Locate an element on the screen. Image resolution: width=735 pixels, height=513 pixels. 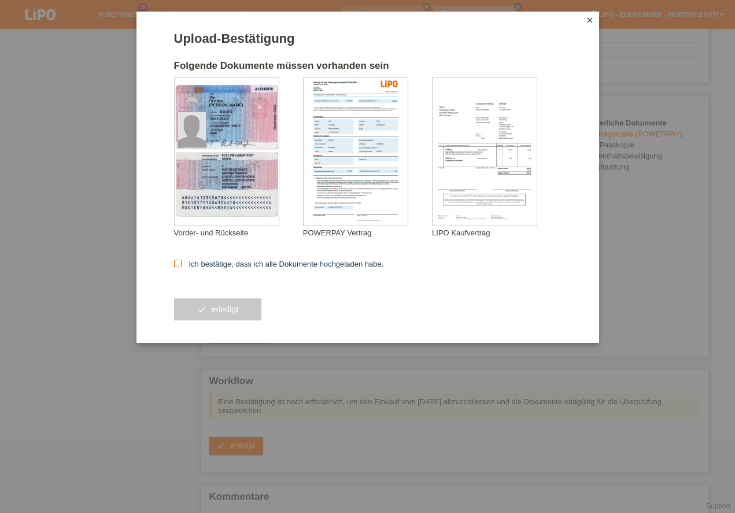
img: upload_document_confirmation_type_receipt_generic.png is located at coordinates (485, 152).